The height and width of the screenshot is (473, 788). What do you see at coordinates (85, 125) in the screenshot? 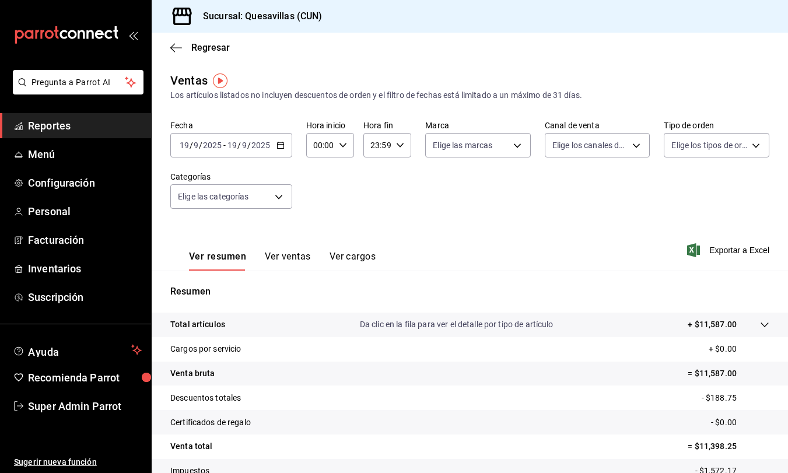
I see `span: Reportes` at bounding box center [85, 125].